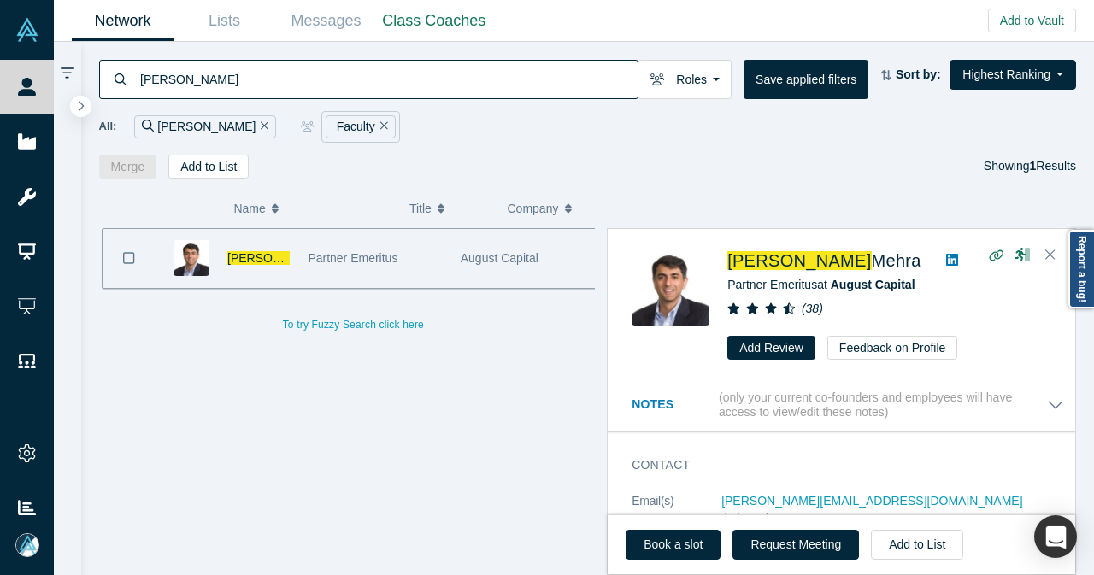 The width and height of the screenshot is (1094, 575). I want to click on h3: Contact, so click(836, 465).